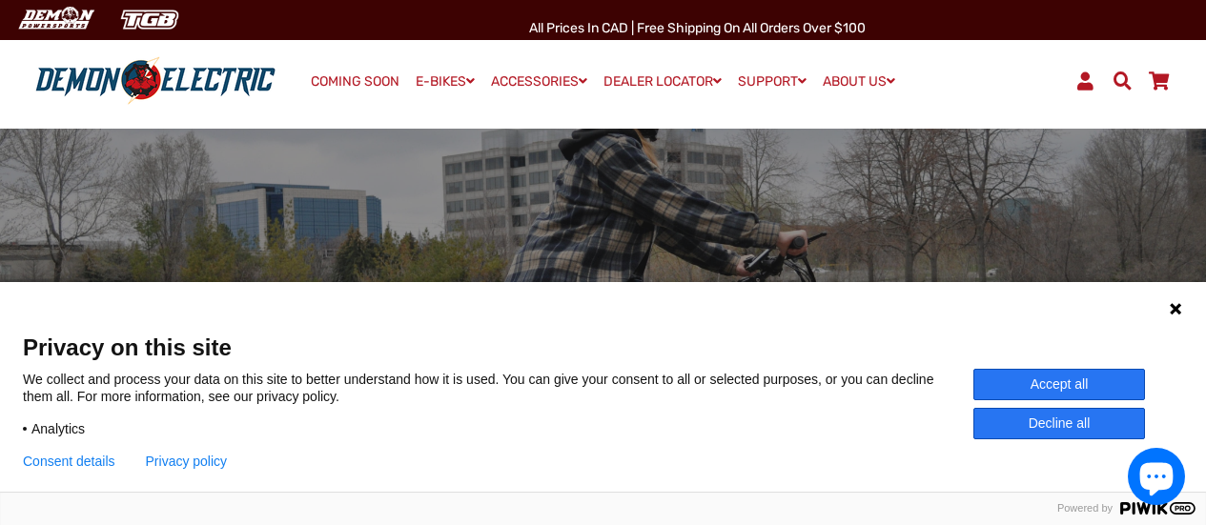  Describe the element at coordinates (55, 19) in the screenshot. I see `img: Demon Electric` at that location.